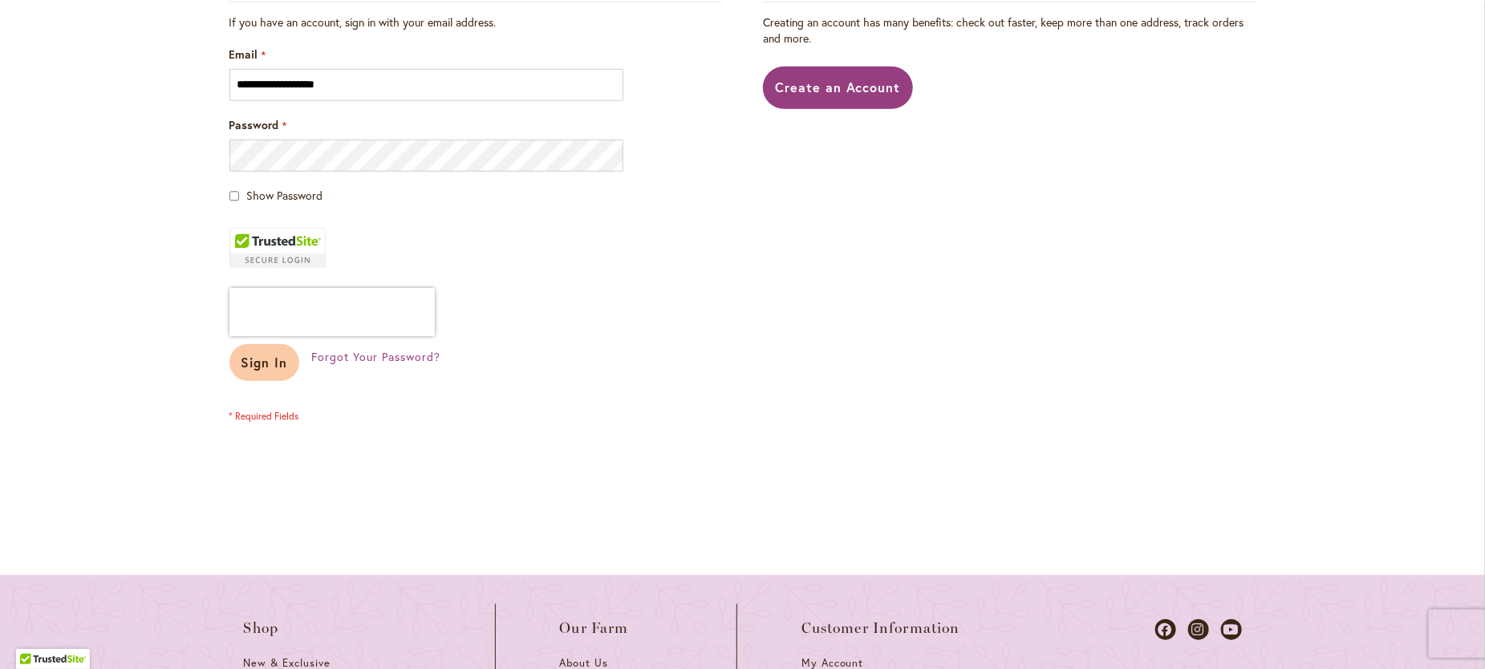  Describe the element at coordinates (1231, 630) in the screenshot. I see `a: Dahlias on Youtube` at that location.